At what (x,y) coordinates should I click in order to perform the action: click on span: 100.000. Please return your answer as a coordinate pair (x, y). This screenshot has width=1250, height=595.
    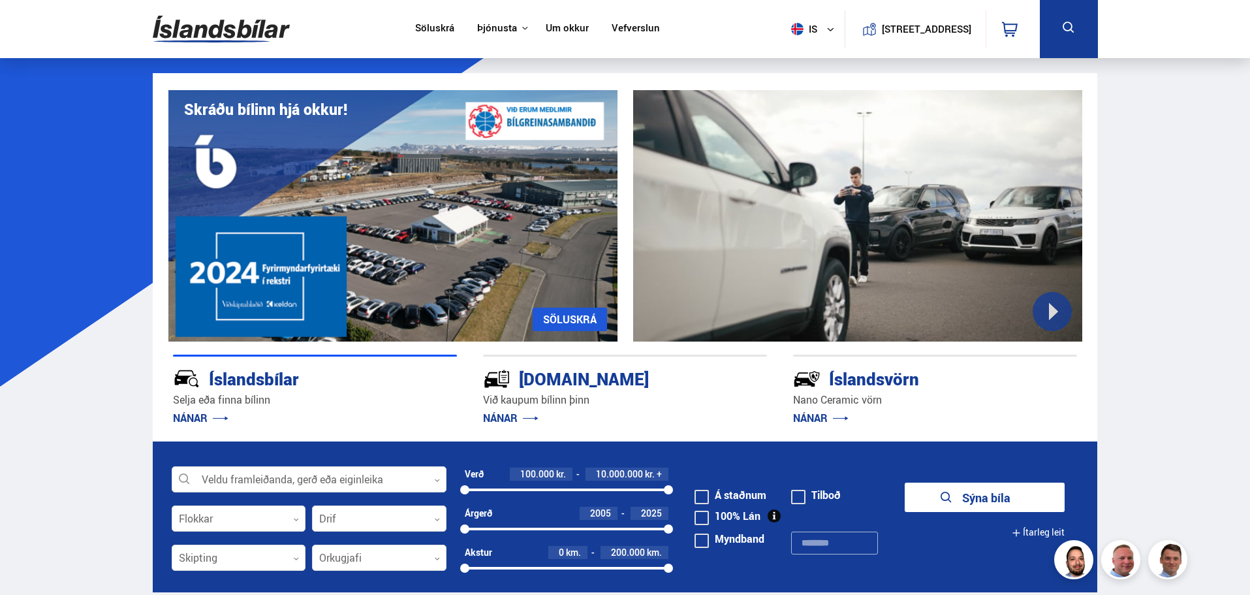
    Looking at the image, I should click on (537, 473).